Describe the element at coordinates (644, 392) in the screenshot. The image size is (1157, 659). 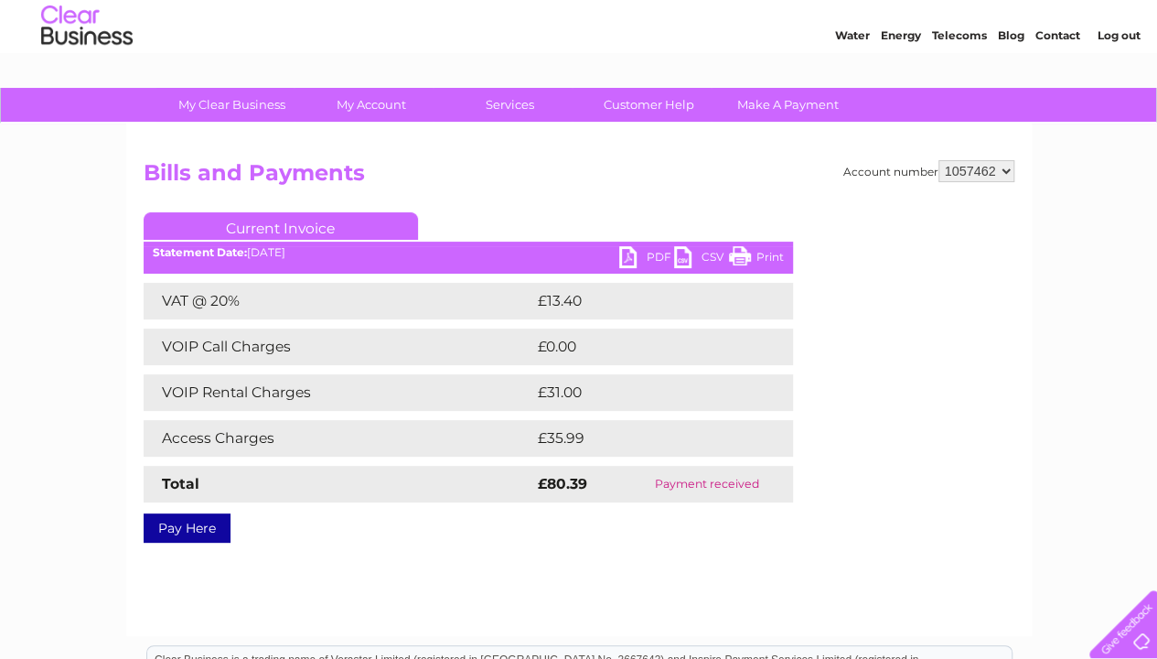
I see `td: £31.00` at that location.